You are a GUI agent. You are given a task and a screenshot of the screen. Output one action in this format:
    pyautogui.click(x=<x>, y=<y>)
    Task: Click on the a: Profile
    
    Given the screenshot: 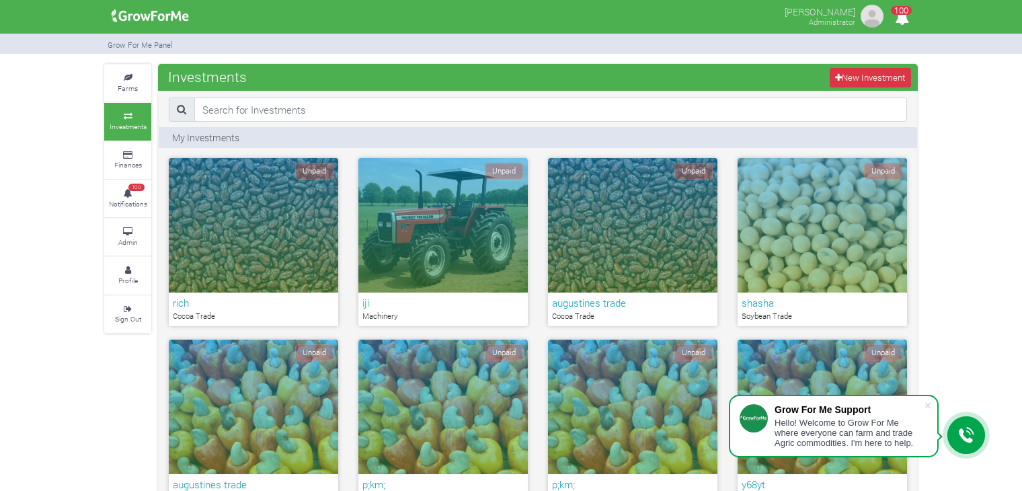 What is the action you would take?
    pyautogui.click(x=128, y=275)
    